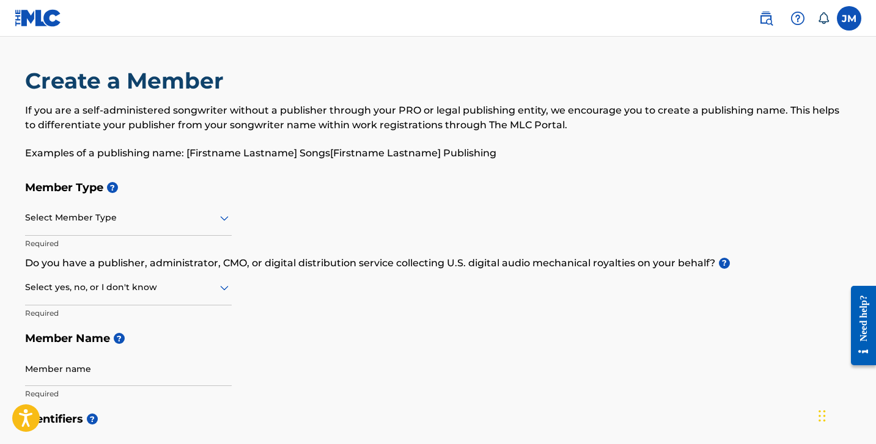  What do you see at coordinates (127, 81) in the screenshot?
I see `h2: Create a Member` at bounding box center [127, 81].